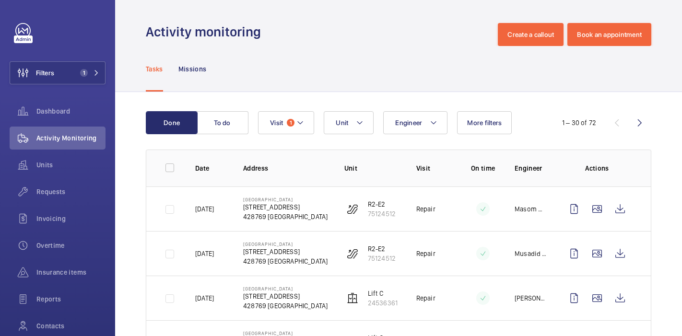 The width and height of the screenshot is (682, 336). Describe the element at coordinates (71, 138) in the screenshot. I see `span: Activity Monitoring` at that location.